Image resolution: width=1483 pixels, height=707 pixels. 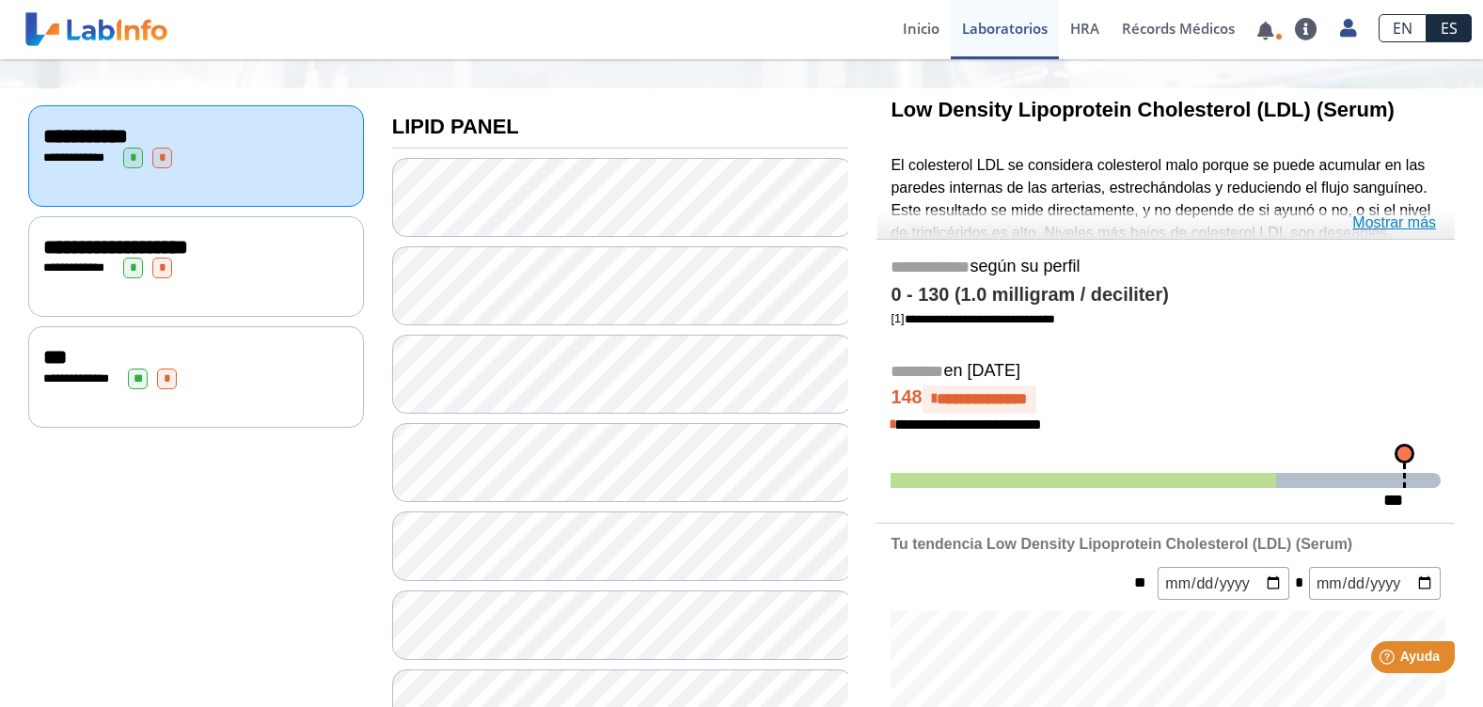 I want to click on p: El colesterol LDL se considera colesterol malo porque se puede acumular en las paredes internas d..., so click(x=1165, y=244).